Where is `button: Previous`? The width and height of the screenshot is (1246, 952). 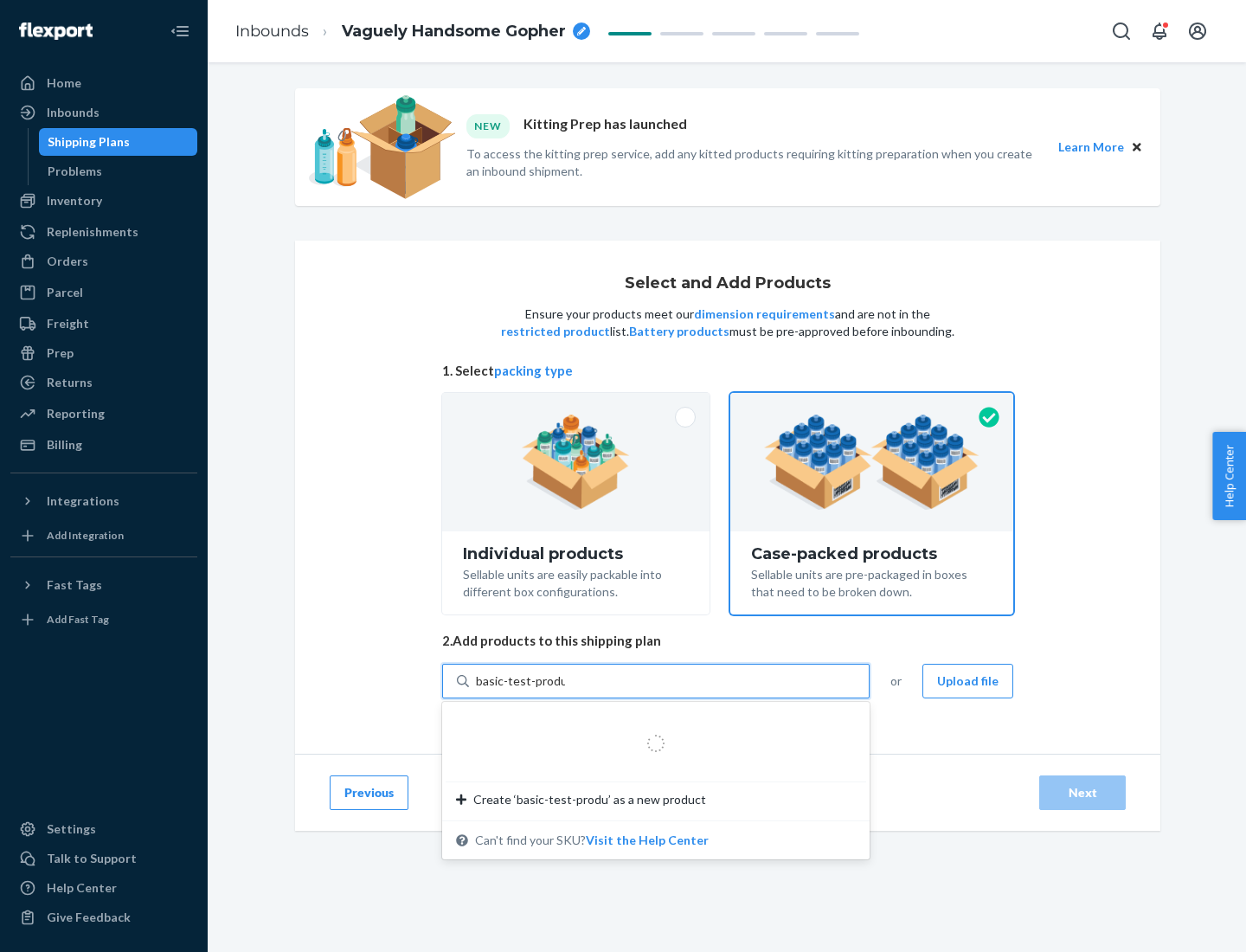
button: Previous is located at coordinates (369, 792).